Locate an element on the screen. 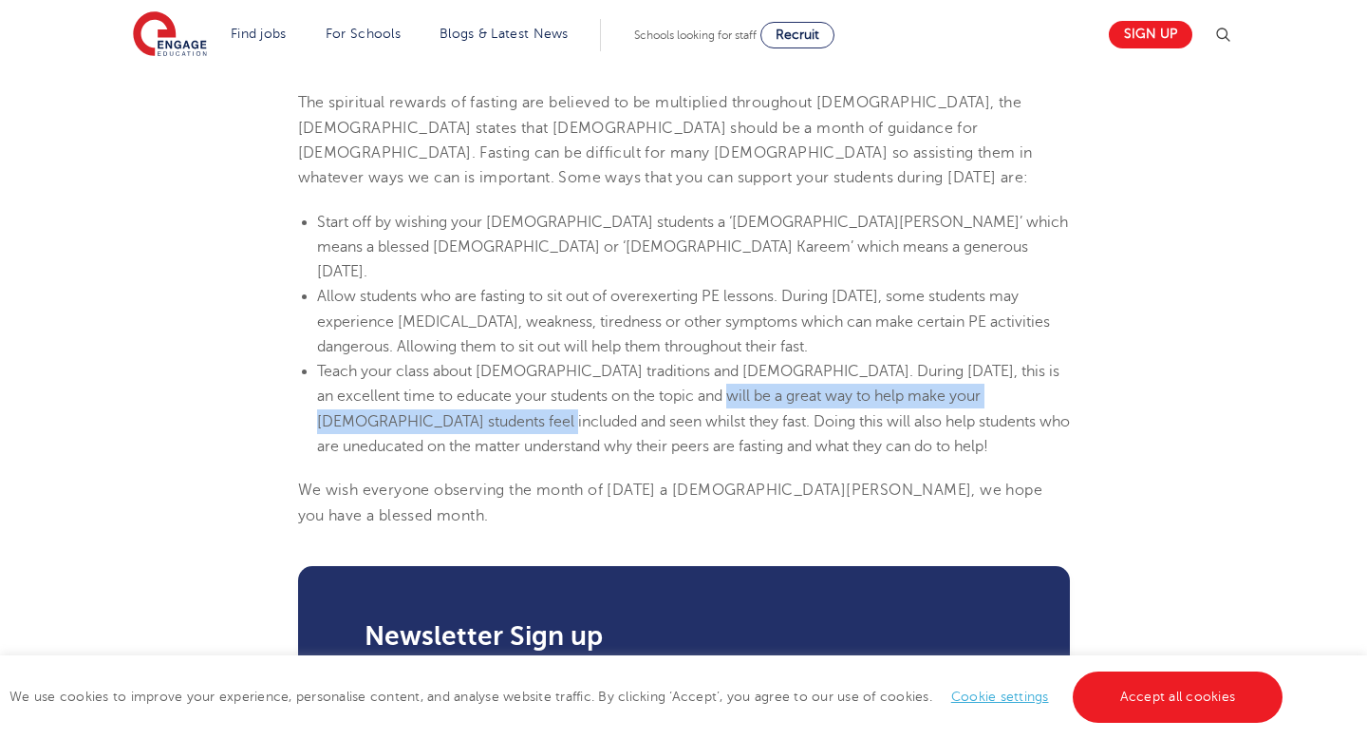 The image size is (1367, 739). img: Engage Education is located at coordinates (170, 35).